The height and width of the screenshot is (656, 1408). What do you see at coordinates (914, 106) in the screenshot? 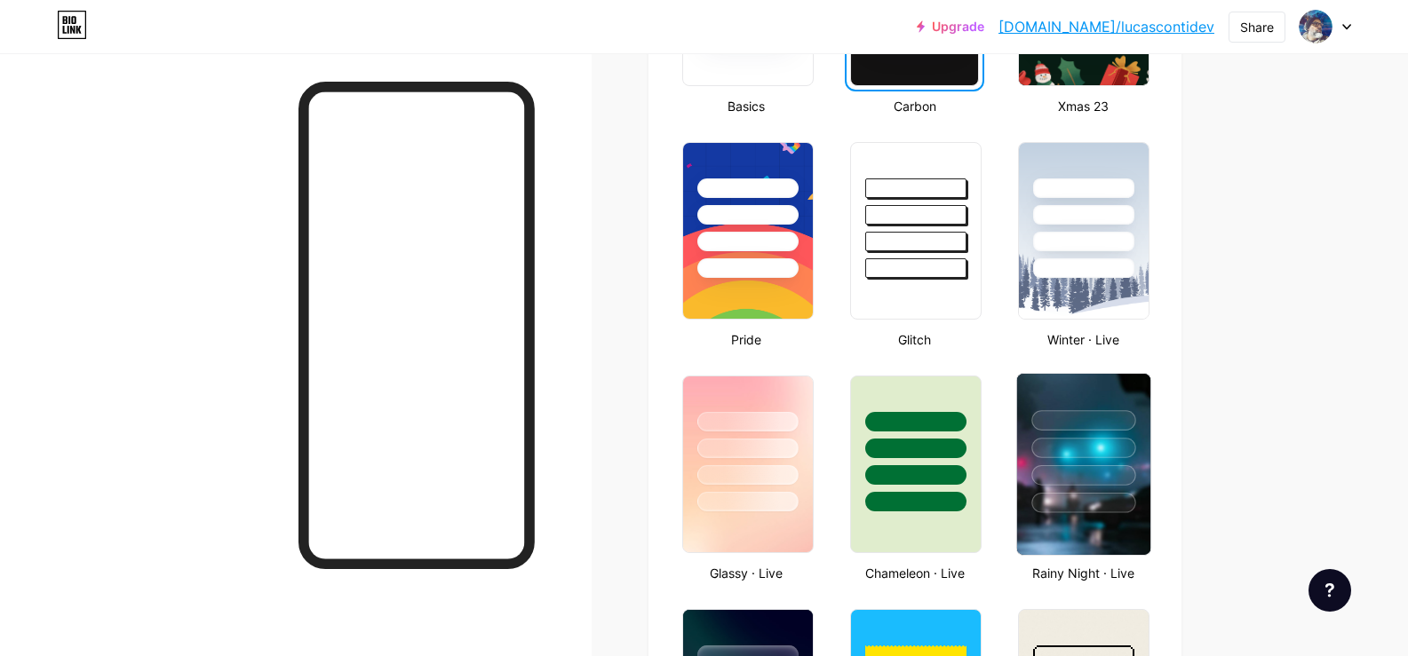
I see `div: Carbon` at bounding box center [914, 106].